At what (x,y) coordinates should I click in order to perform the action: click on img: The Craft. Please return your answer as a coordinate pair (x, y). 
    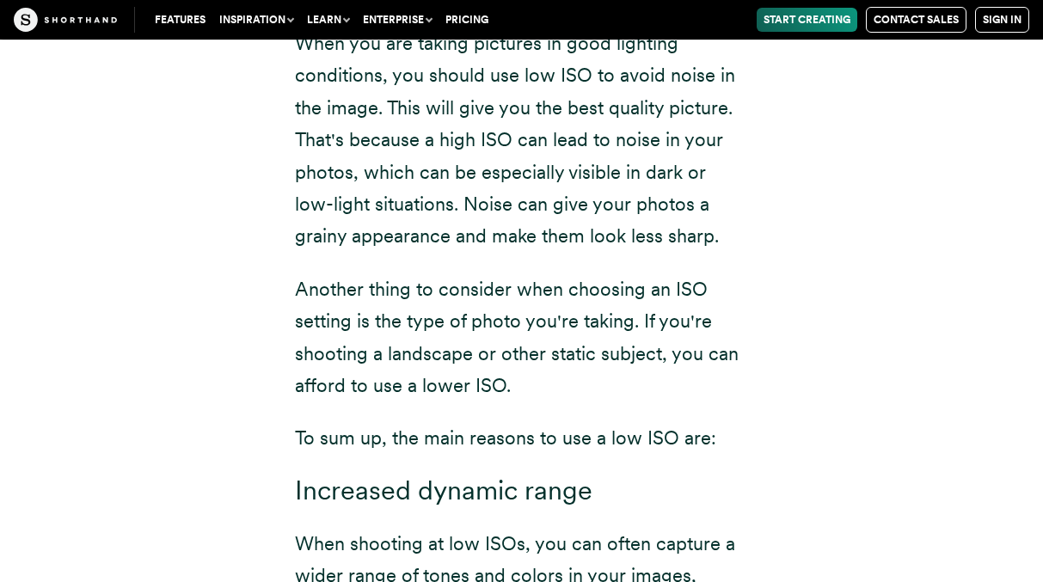
    Looking at the image, I should click on (65, 20).